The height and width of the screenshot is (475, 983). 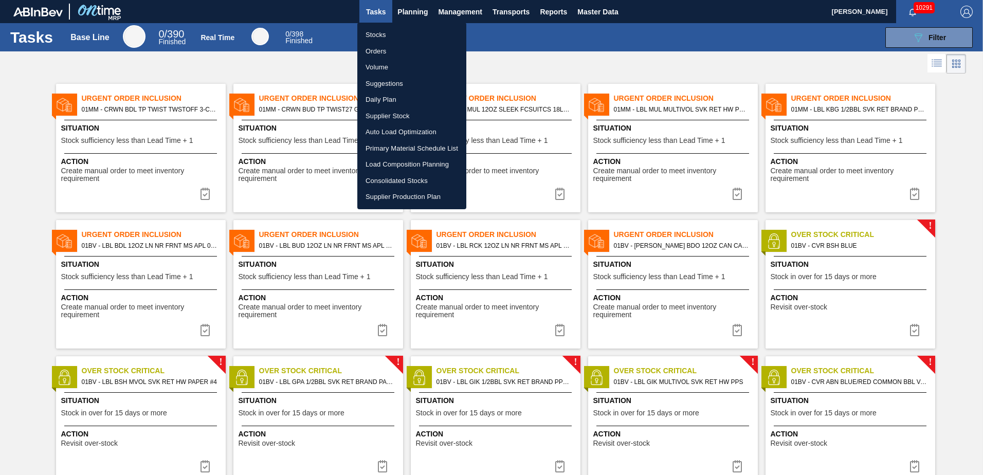 What do you see at coordinates (412, 116) in the screenshot?
I see `li: Supplier Stock` at bounding box center [412, 116].